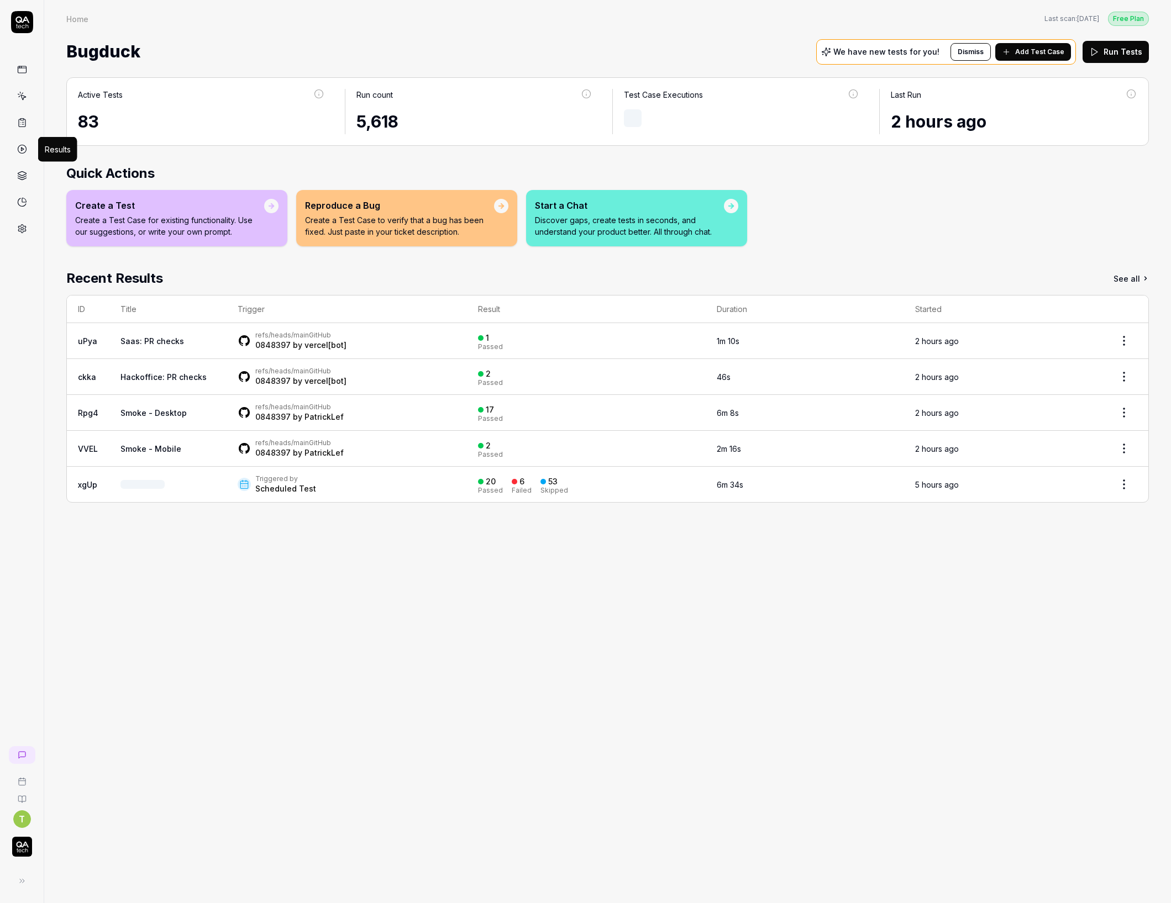 This screenshot has height=903, width=1171. What do you see at coordinates (1131, 278) in the screenshot?
I see `a: See all` at bounding box center [1131, 278].